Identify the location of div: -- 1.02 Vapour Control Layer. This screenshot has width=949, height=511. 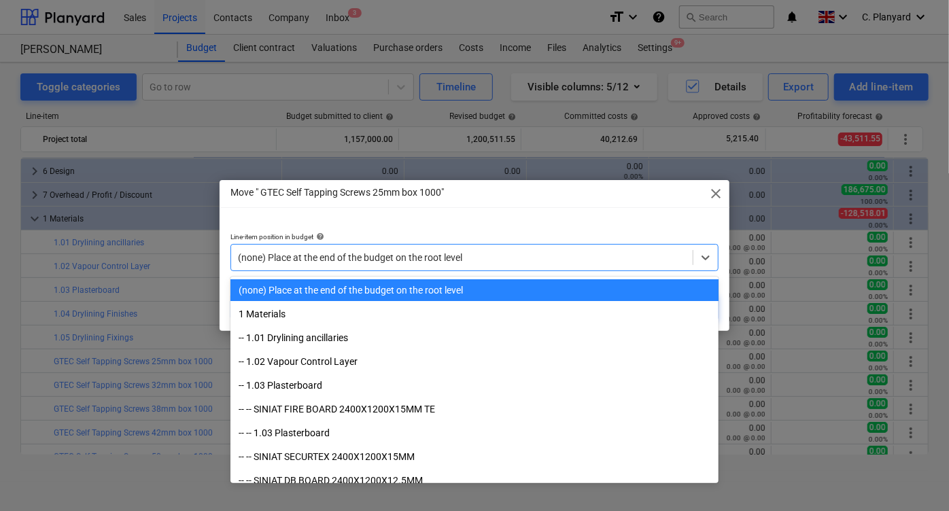
(474, 362).